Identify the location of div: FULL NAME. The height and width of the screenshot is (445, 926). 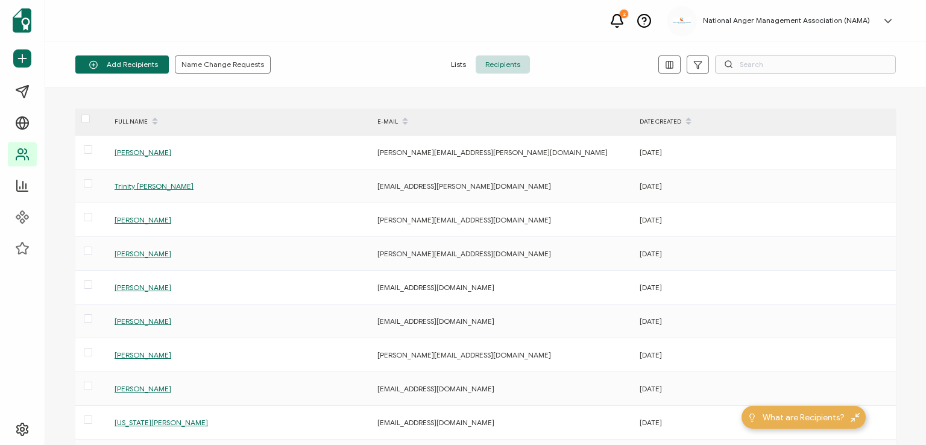
(240, 122).